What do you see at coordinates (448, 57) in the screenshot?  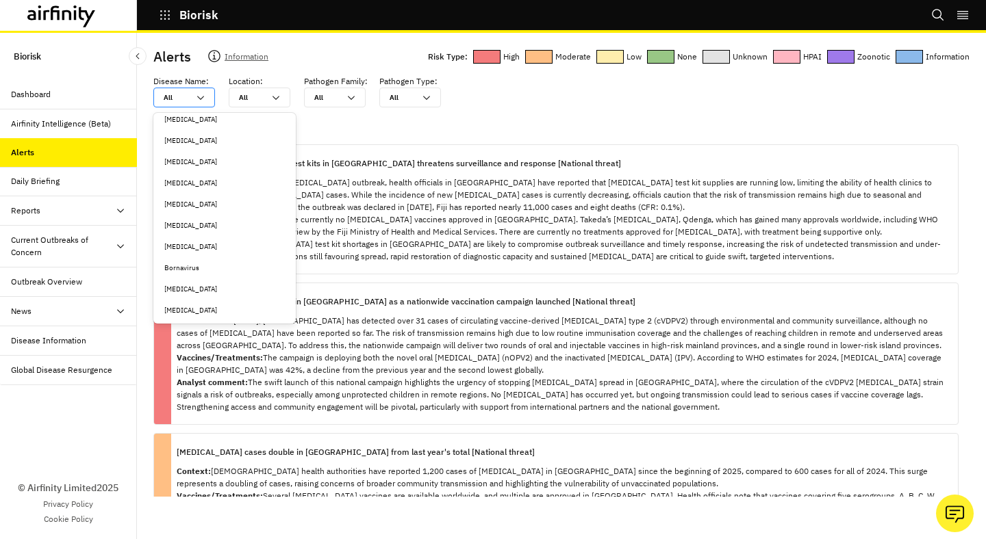 I see `p: Risk Type:` at bounding box center [448, 57].